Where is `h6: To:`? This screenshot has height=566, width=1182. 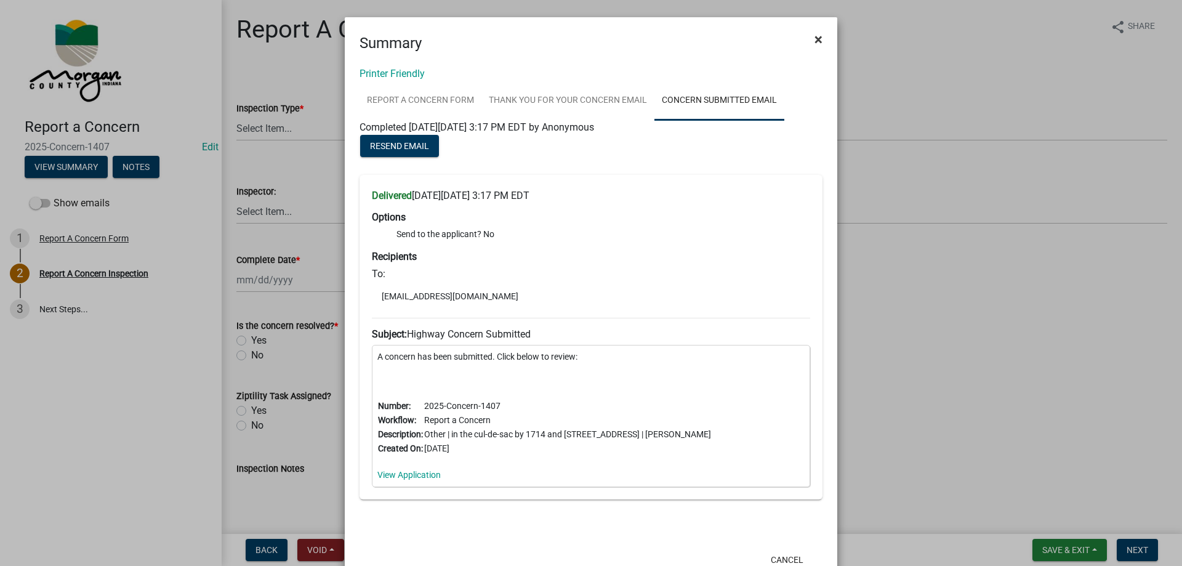
h6: To: is located at coordinates (591, 273).